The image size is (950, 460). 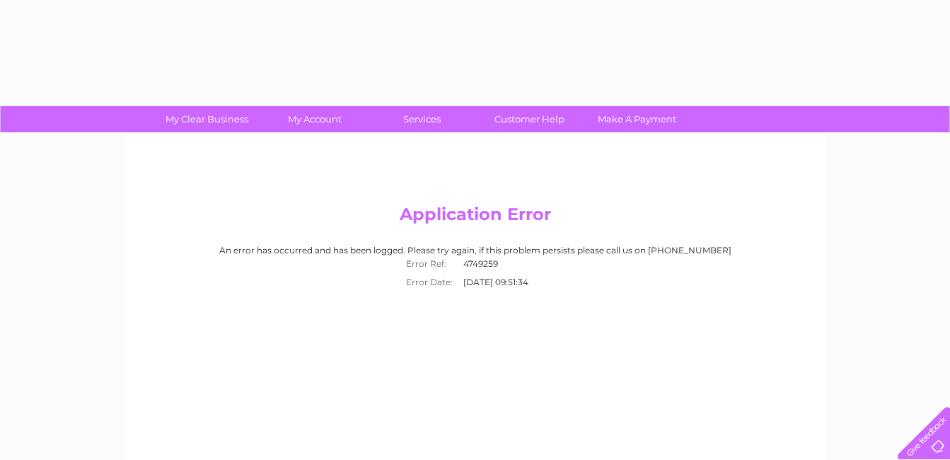 What do you see at coordinates (429, 264) in the screenshot?
I see `th: Error Ref:` at bounding box center [429, 264].